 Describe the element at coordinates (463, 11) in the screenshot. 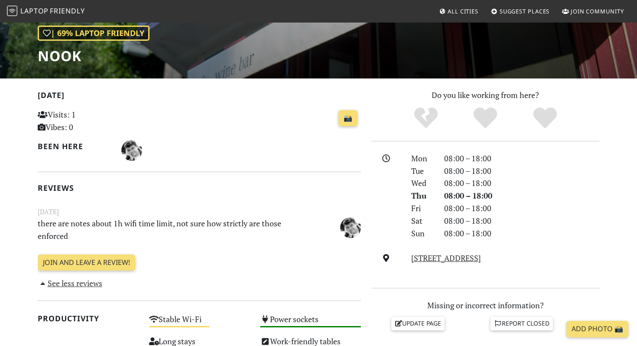

I see `span: All Cities` at that location.